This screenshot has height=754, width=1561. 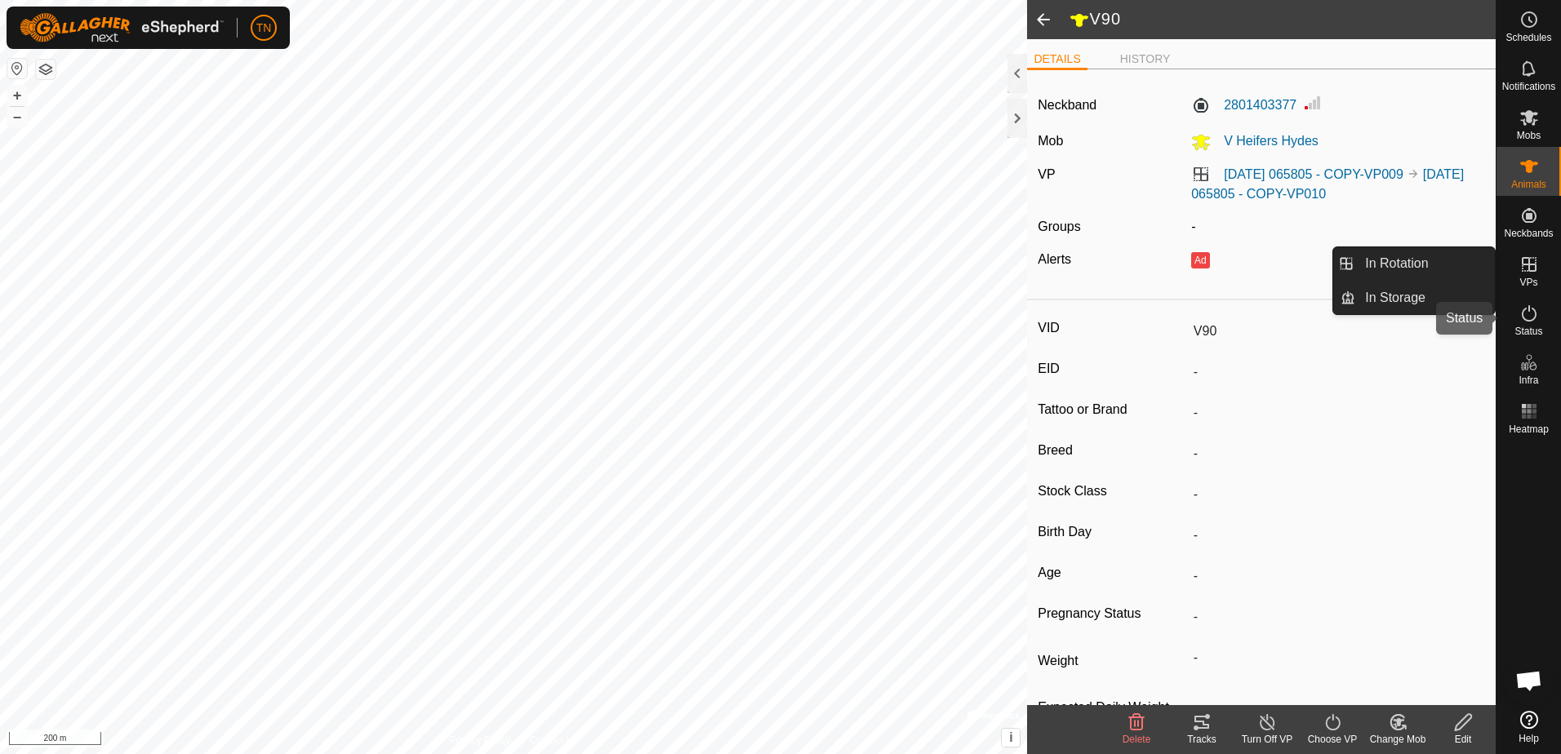 I want to click on button: Ad, so click(x=1200, y=260).